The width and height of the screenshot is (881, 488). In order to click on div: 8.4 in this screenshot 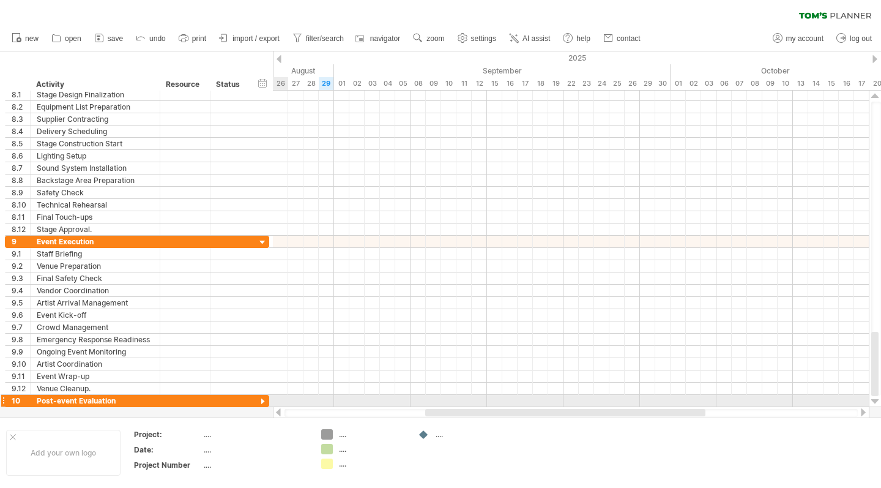, I will do `click(21, 131)`.